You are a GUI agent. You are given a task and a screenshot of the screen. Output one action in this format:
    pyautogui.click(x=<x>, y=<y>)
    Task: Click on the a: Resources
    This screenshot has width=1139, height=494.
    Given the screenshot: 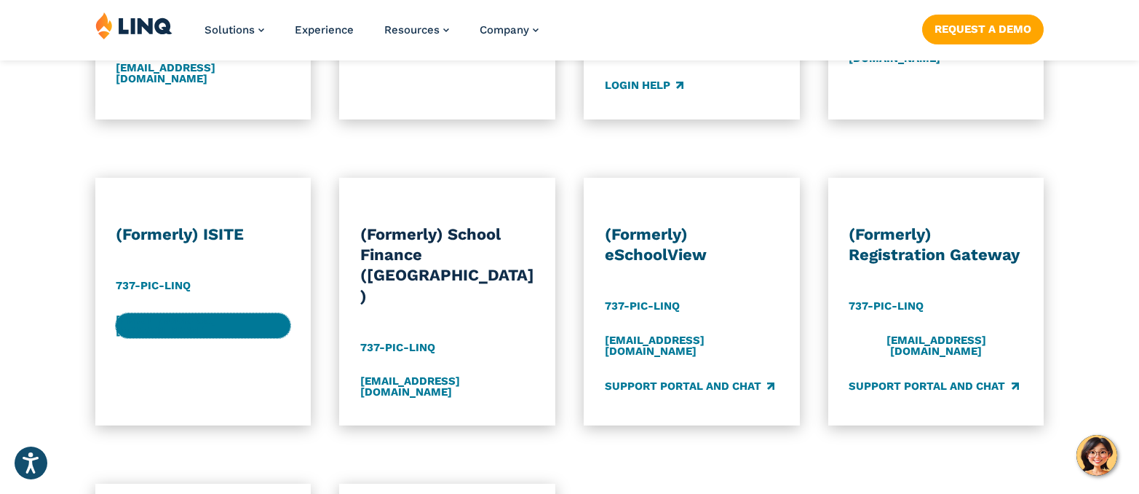 What is the action you would take?
    pyautogui.click(x=416, y=30)
    